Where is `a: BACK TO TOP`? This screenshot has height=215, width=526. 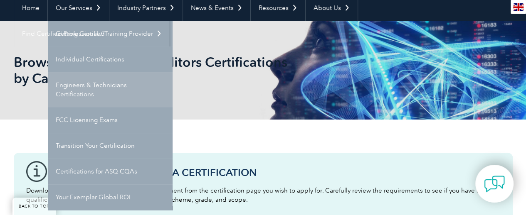 a: BACK TO TOP is located at coordinates (34, 207).